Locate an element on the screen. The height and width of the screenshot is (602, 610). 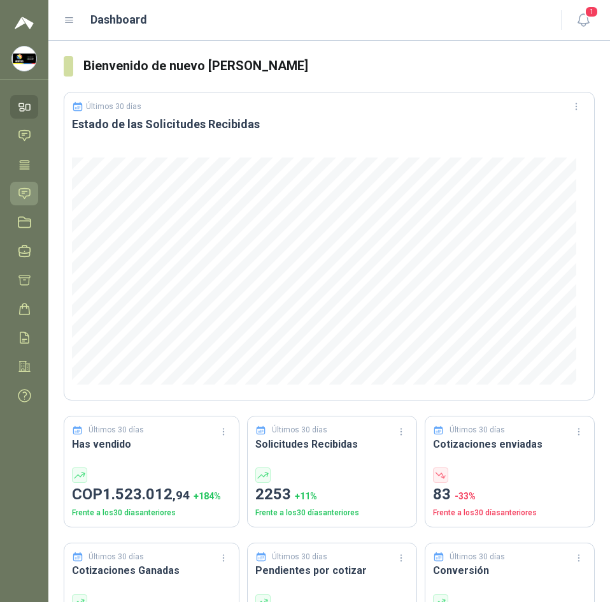
span: + 11 % is located at coordinates (306, 496).